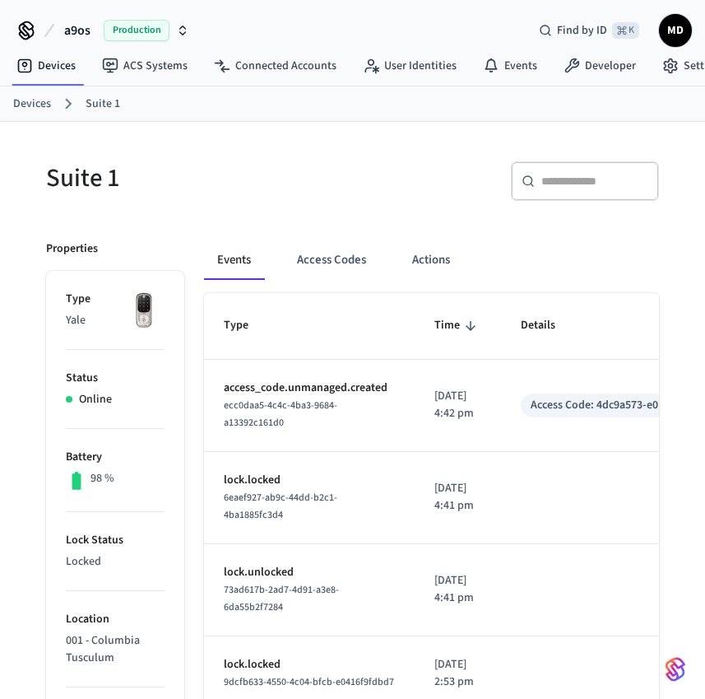  I want to click on p: Type, so click(115, 299).